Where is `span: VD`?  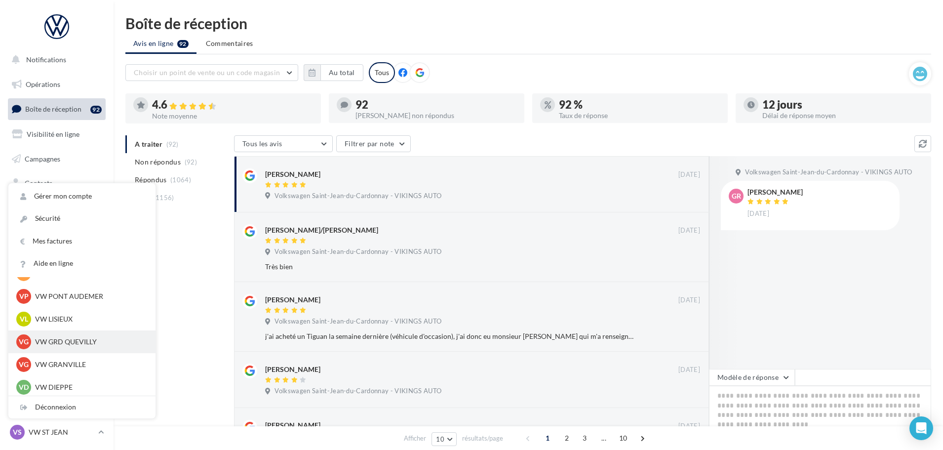 span: VD is located at coordinates (24, 387).